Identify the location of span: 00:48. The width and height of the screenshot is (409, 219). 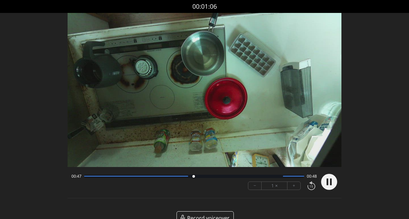
(312, 177).